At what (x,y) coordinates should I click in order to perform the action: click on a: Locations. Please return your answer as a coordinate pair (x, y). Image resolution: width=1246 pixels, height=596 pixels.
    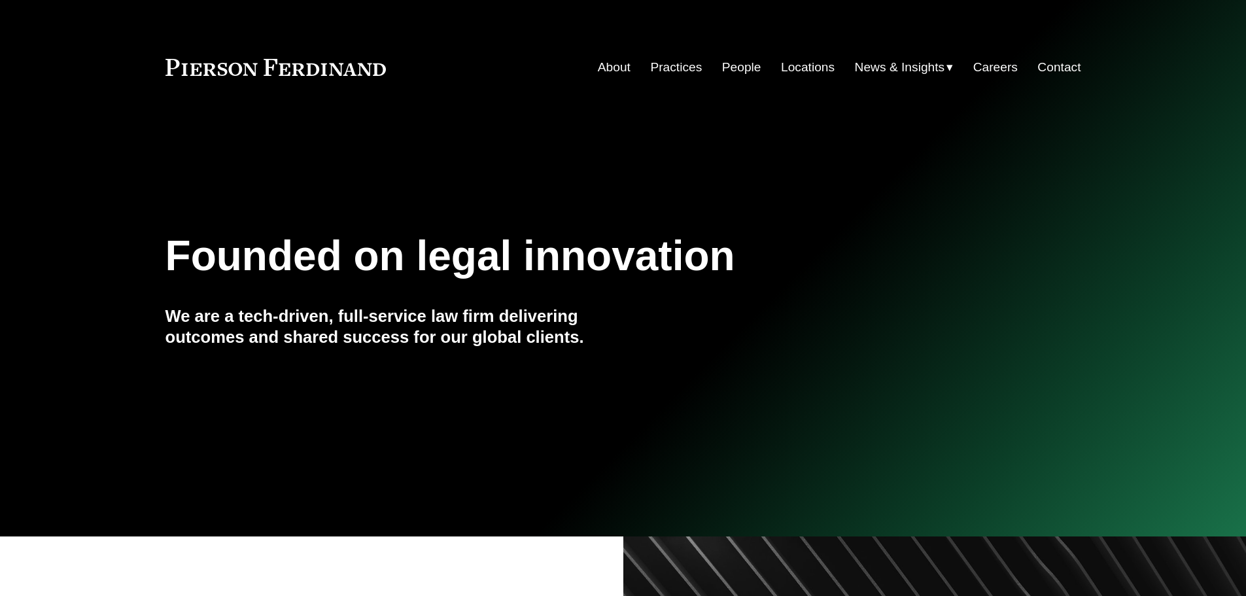
    Looking at the image, I should click on (808, 67).